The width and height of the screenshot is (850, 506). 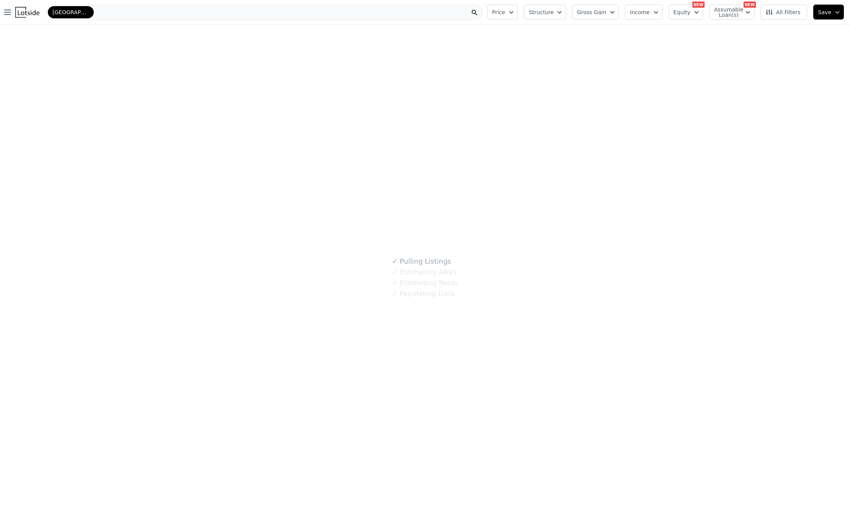 What do you see at coordinates (425, 283) in the screenshot?
I see `div: Estimating Rents` at bounding box center [425, 283].